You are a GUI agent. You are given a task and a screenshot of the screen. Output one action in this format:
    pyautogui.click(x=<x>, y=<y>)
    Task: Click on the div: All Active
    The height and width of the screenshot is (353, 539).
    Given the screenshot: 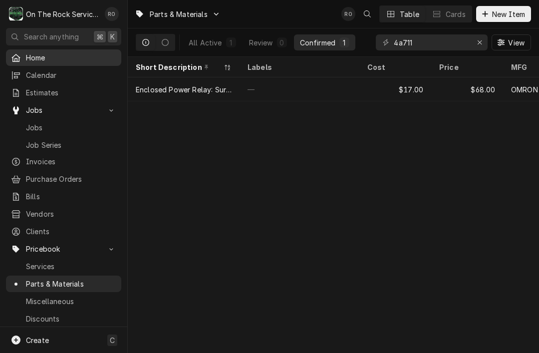 What is the action you would take?
    pyautogui.click(x=205, y=42)
    